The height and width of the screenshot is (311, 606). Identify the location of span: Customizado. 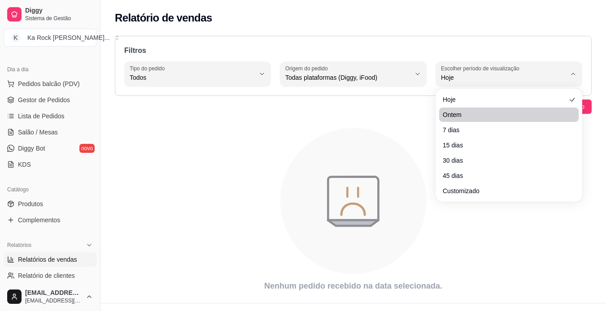
(504, 191).